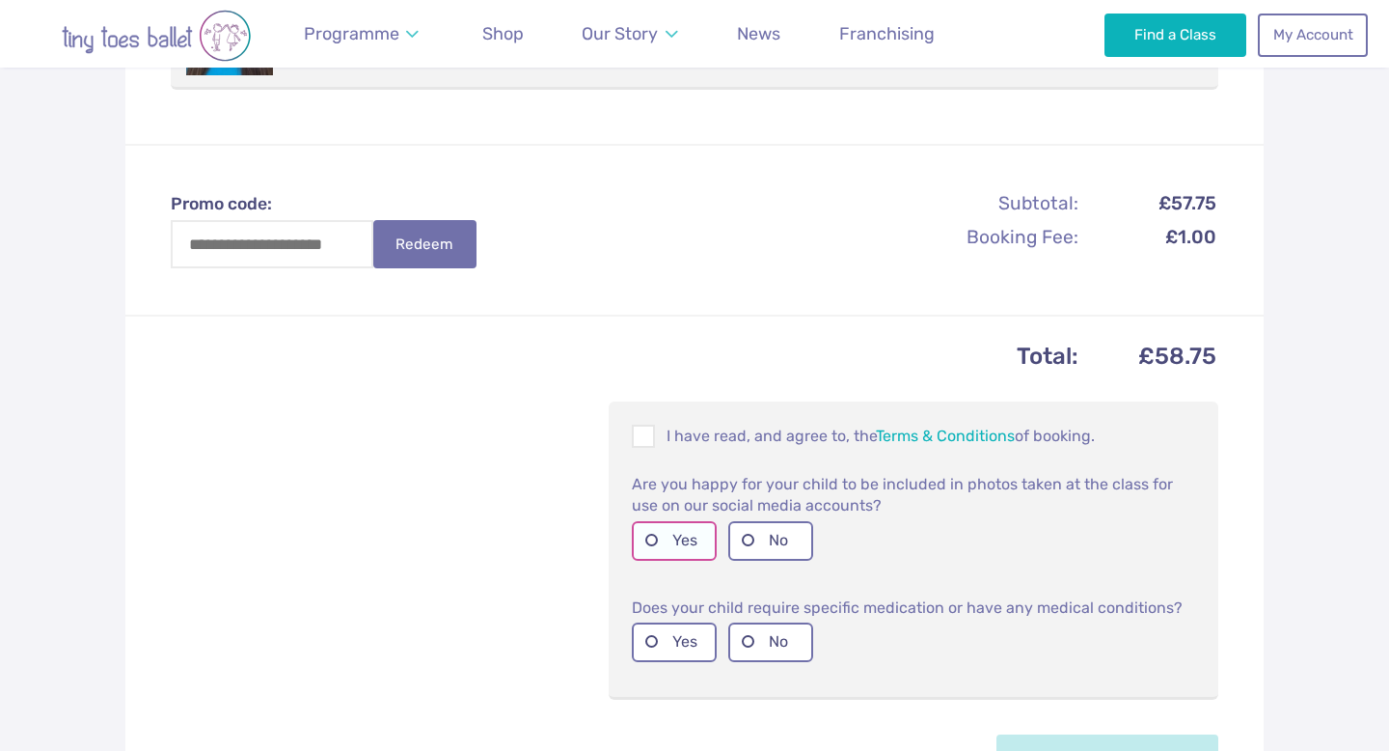 The image size is (1389, 751). I want to click on span: Shop, so click(503, 33).